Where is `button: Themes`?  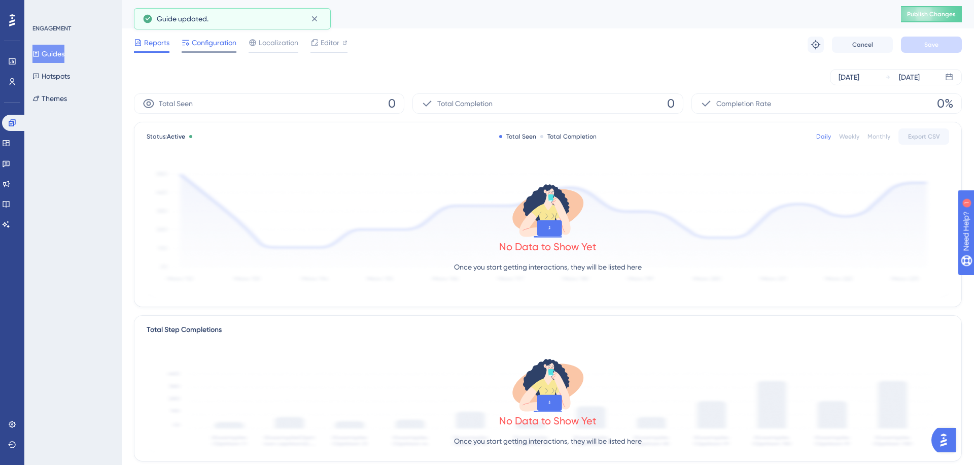
button: Themes is located at coordinates (50, 98).